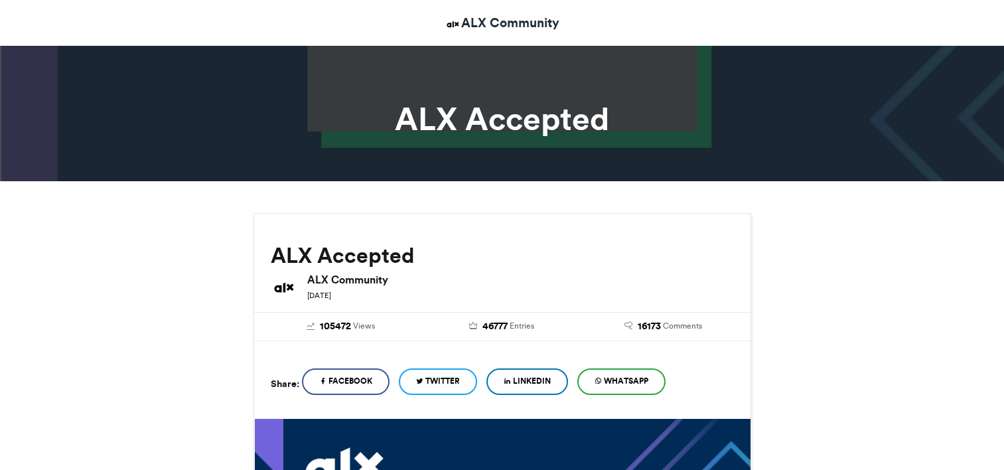 The width and height of the screenshot is (1004, 470). I want to click on h2: ALX Accepted, so click(502, 255).